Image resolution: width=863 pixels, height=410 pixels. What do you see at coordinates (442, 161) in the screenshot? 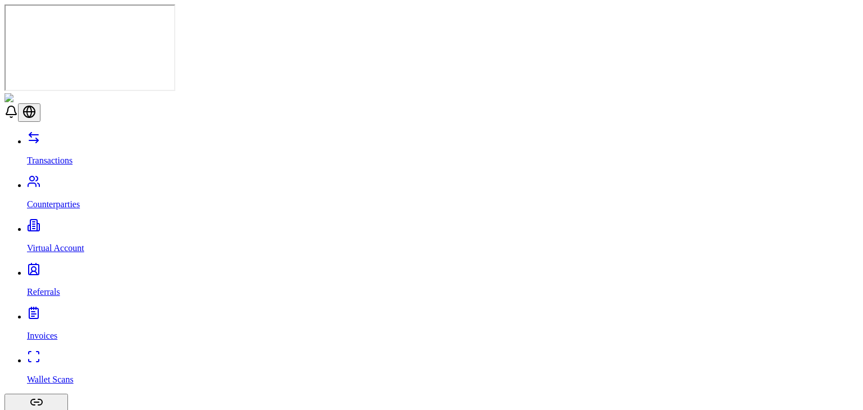
I see `p: Transactions` at bounding box center [442, 161].